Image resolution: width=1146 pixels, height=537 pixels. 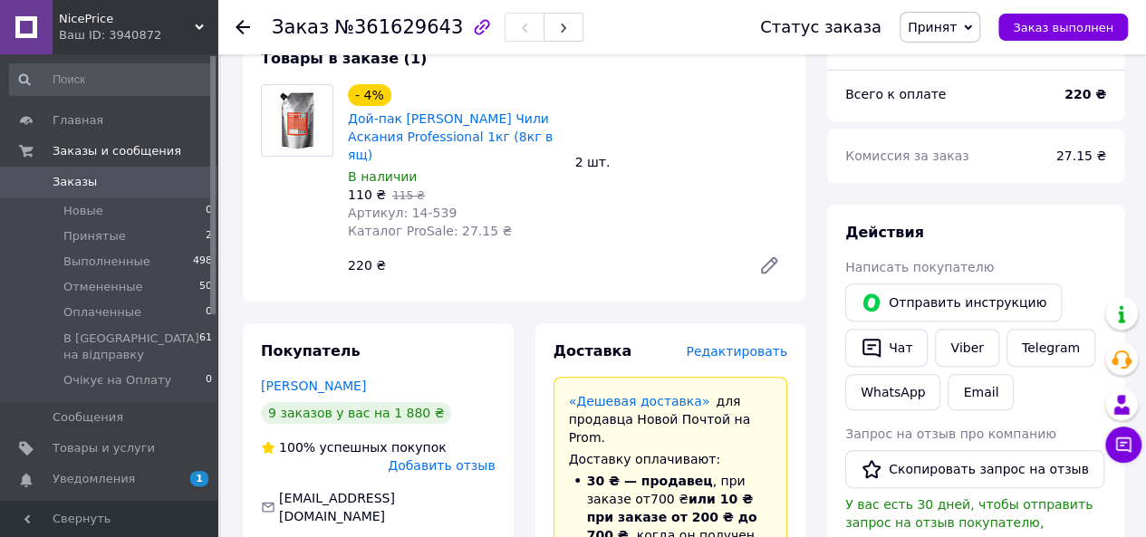 What do you see at coordinates (1081, 156) in the screenshot?
I see `span: 27.15 ₴` at bounding box center [1081, 156].